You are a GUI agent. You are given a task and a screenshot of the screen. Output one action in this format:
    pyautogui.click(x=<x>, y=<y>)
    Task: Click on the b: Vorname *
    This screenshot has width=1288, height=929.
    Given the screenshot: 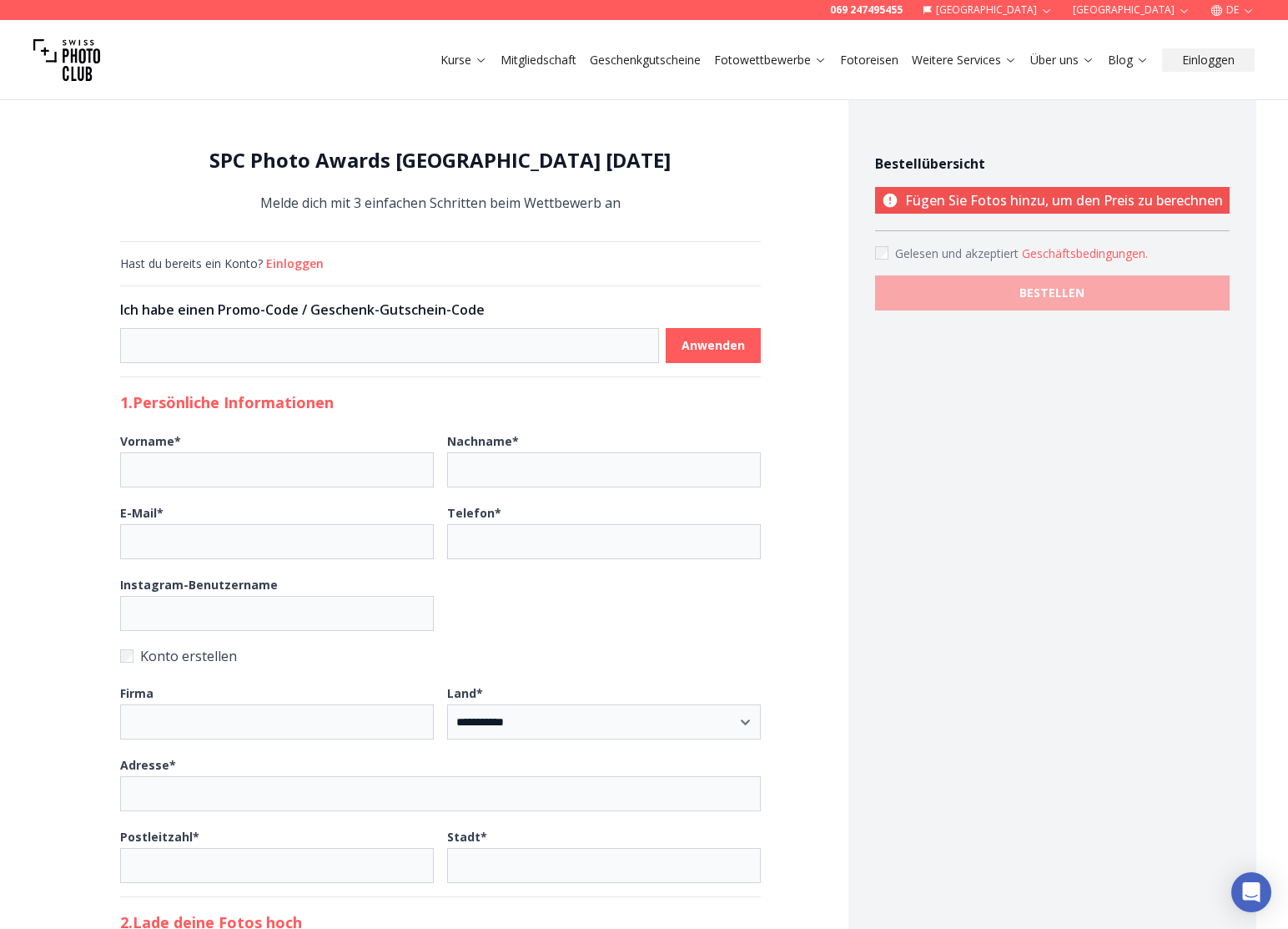 What is the action you would take?
    pyautogui.click(x=150, y=441)
    